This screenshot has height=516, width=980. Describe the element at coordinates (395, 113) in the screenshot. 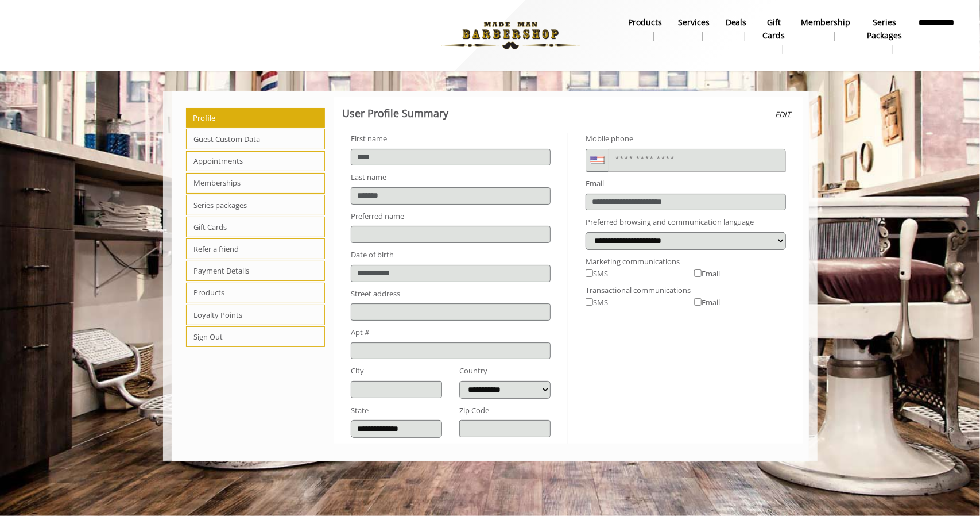

I see `b: User Profile Summary` at that location.